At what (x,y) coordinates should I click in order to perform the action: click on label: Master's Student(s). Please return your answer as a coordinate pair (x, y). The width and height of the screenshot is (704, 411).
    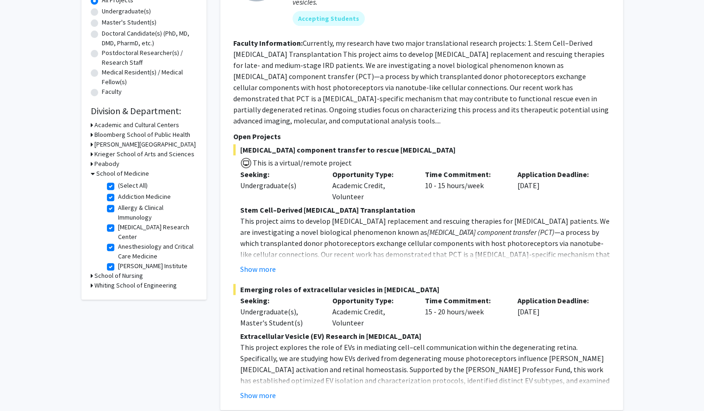
    Looking at the image, I should click on (129, 22).